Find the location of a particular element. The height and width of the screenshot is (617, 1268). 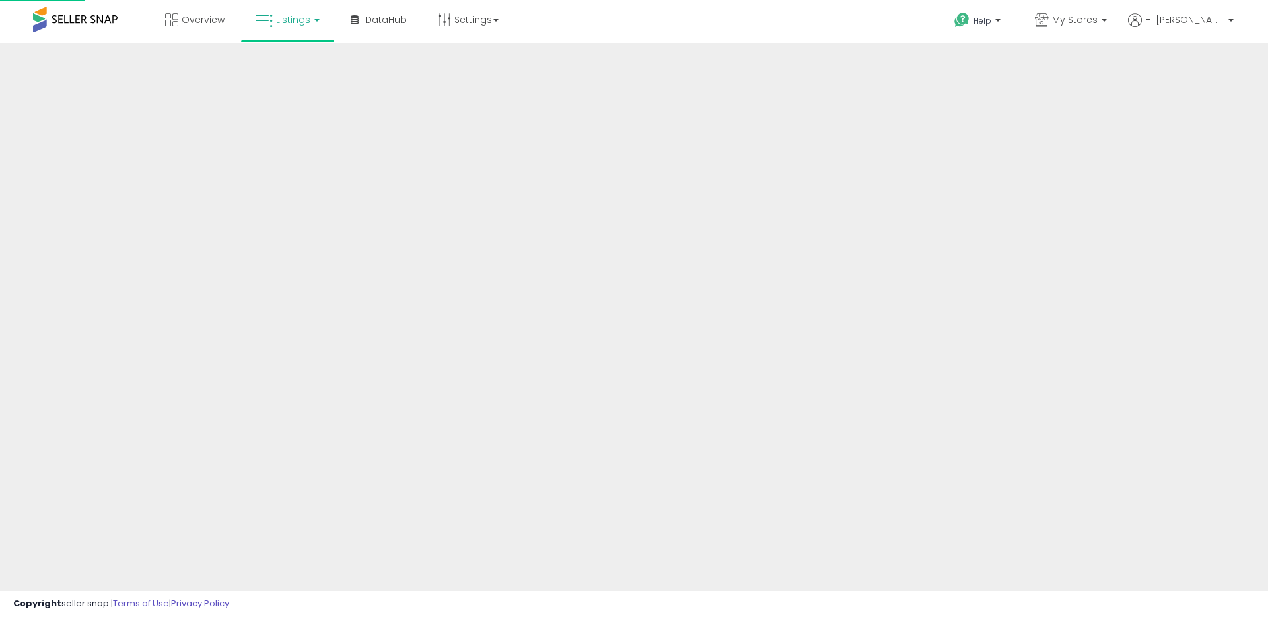

span: My Stores is located at coordinates (1074, 20).